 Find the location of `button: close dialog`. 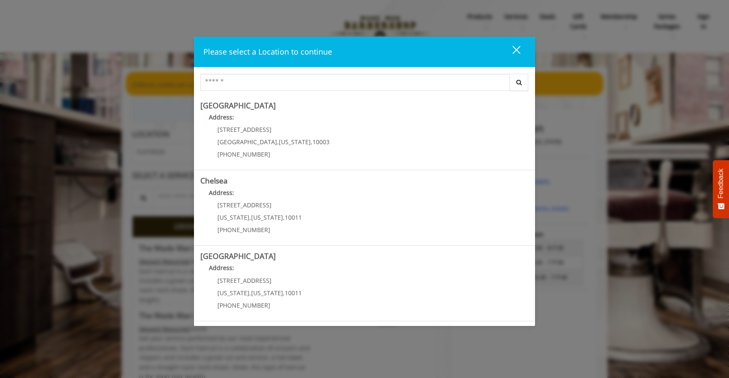

button: close dialog is located at coordinates (511, 52).